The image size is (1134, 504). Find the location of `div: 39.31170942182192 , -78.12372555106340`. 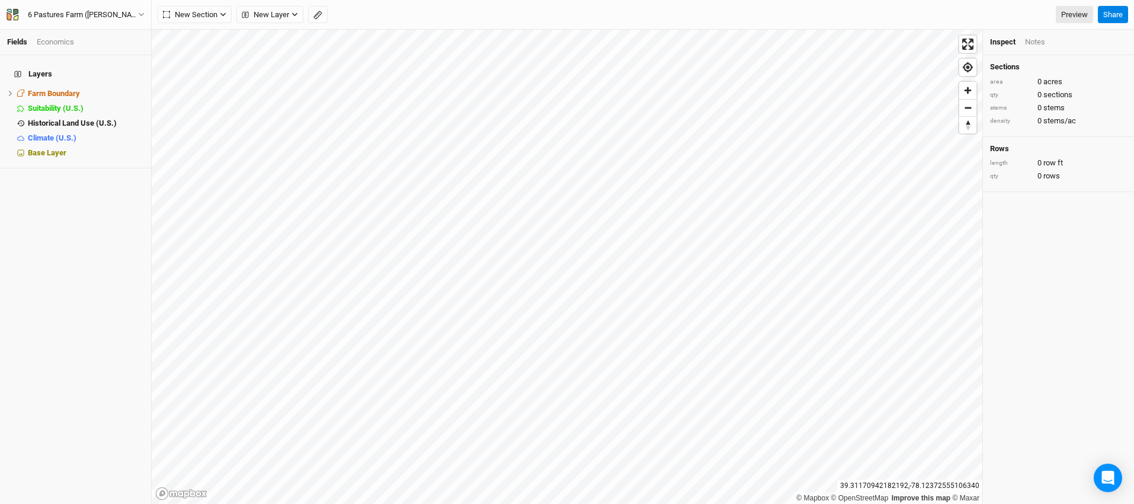

div: 39.31170942182192 , -78.12372555106340 is located at coordinates (909, 485).